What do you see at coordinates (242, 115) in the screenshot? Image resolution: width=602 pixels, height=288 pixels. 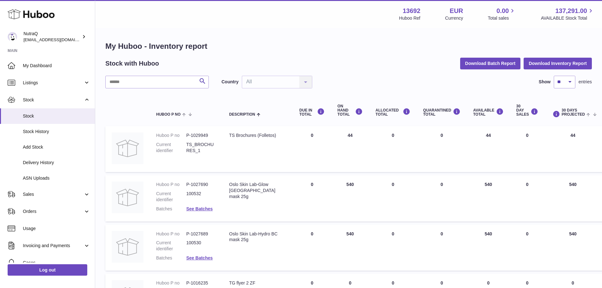 I see `span: Description` at bounding box center [242, 115].